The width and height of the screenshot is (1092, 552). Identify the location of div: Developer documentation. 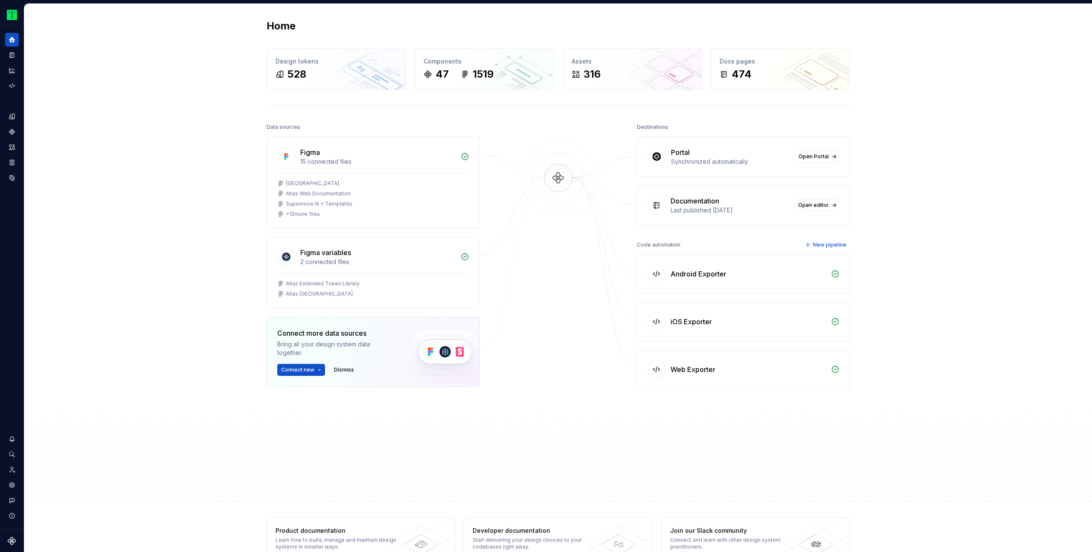
(535, 531).